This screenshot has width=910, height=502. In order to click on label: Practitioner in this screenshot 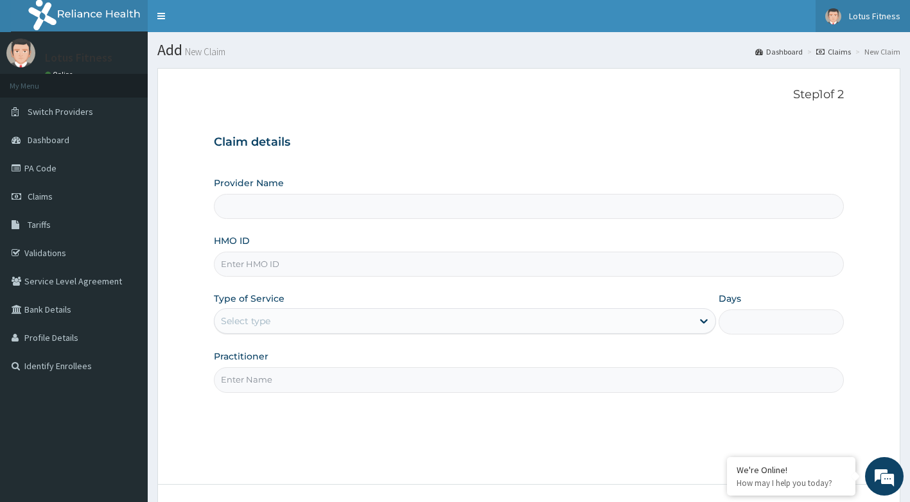, I will do `click(241, 356)`.